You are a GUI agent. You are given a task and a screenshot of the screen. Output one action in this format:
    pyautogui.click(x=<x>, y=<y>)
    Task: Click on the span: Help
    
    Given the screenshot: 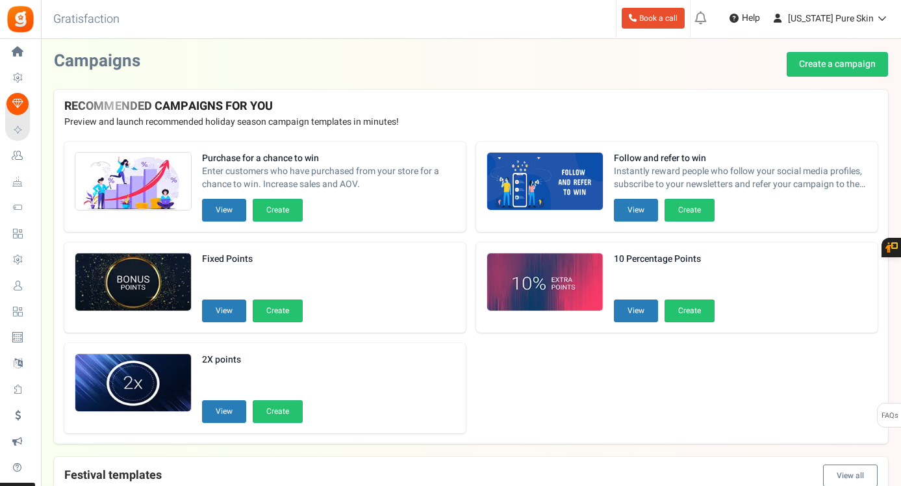 What is the action you would take?
    pyautogui.click(x=749, y=18)
    